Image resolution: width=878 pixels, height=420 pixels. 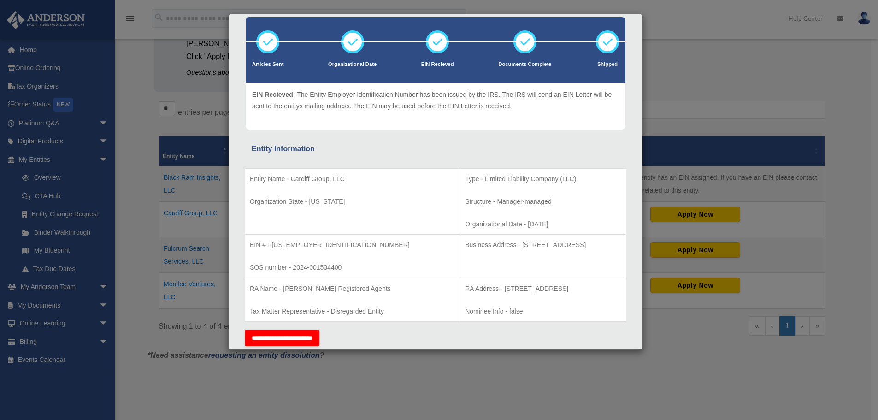 I want to click on p: Entity Name - Cardiff Group, LLC, so click(x=353, y=179).